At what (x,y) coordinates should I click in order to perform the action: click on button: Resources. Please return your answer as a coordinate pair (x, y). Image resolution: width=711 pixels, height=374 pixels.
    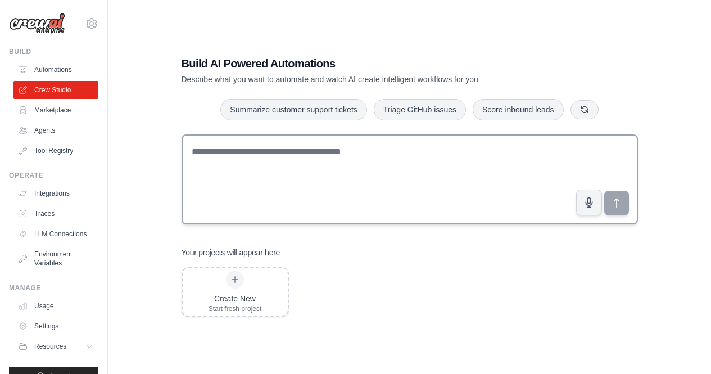
    Looking at the image, I should click on (56, 346).